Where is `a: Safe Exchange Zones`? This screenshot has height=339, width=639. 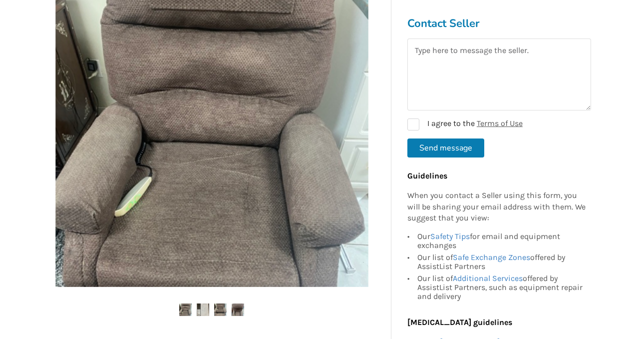
a: Safe Exchange Zones is located at coordinates (491, 257).